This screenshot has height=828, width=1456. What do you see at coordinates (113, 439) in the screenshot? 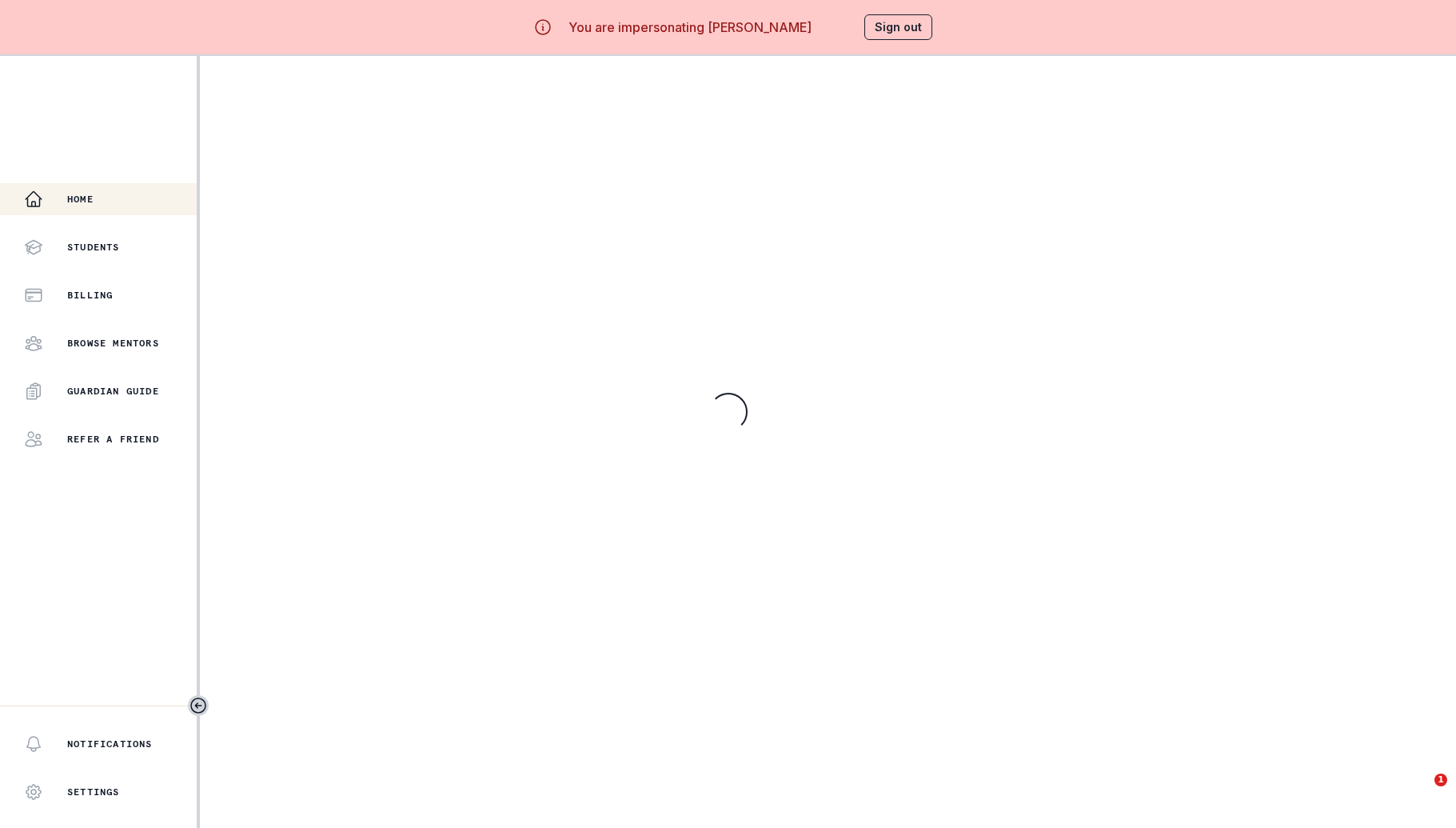
I see `p: Refer a friend` at bounding box center [113, 439].